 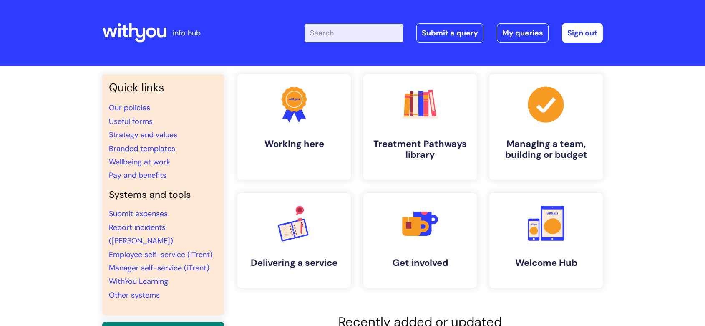 What do you see at coordinates (134, 295) in the screenshot?
I see `a: Other systems` at bounding box center [134, 295].